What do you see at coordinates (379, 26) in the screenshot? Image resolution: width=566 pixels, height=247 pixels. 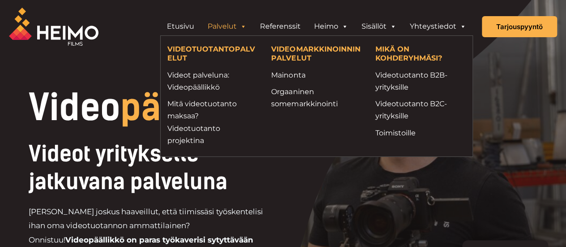 I see `a: Sisällöt` at bounding box center [379, 26].